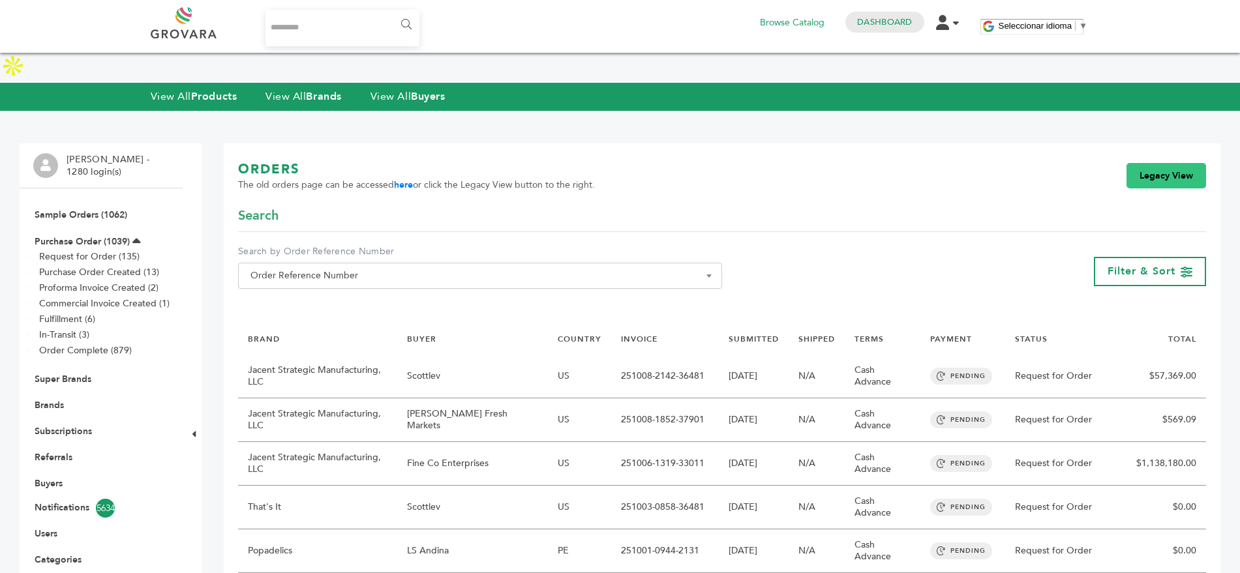 Image resolution: width=1240 pixels, height=573 pixels. What do you see at coordinates (1043, 25) in the screenshot?
I see `a: Seleccionar idioma​` at bounding box center [1043, 25].